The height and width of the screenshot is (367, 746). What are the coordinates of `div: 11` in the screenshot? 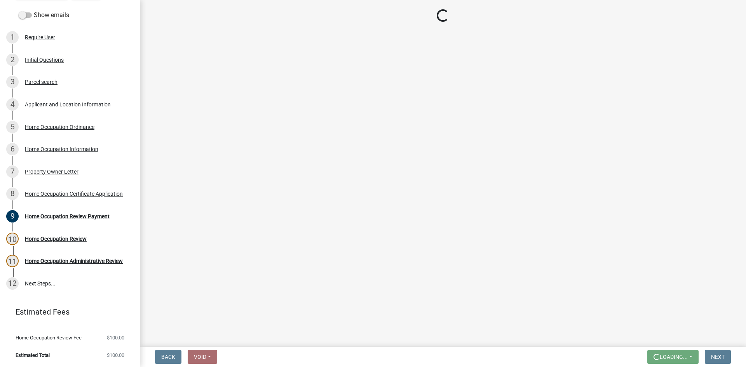 It's located at (12, 261).